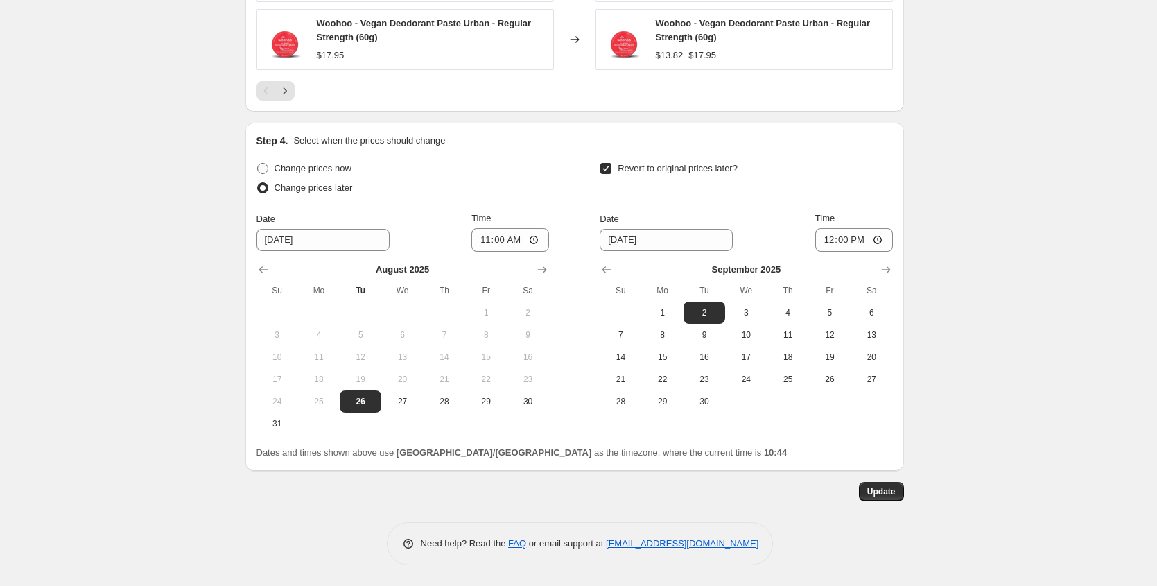 Image resolution: width=1157 pixels, height=586 pixels. Describe the element at coordinates (787, 313) in the screenshot. I see `span: 4` at that location.